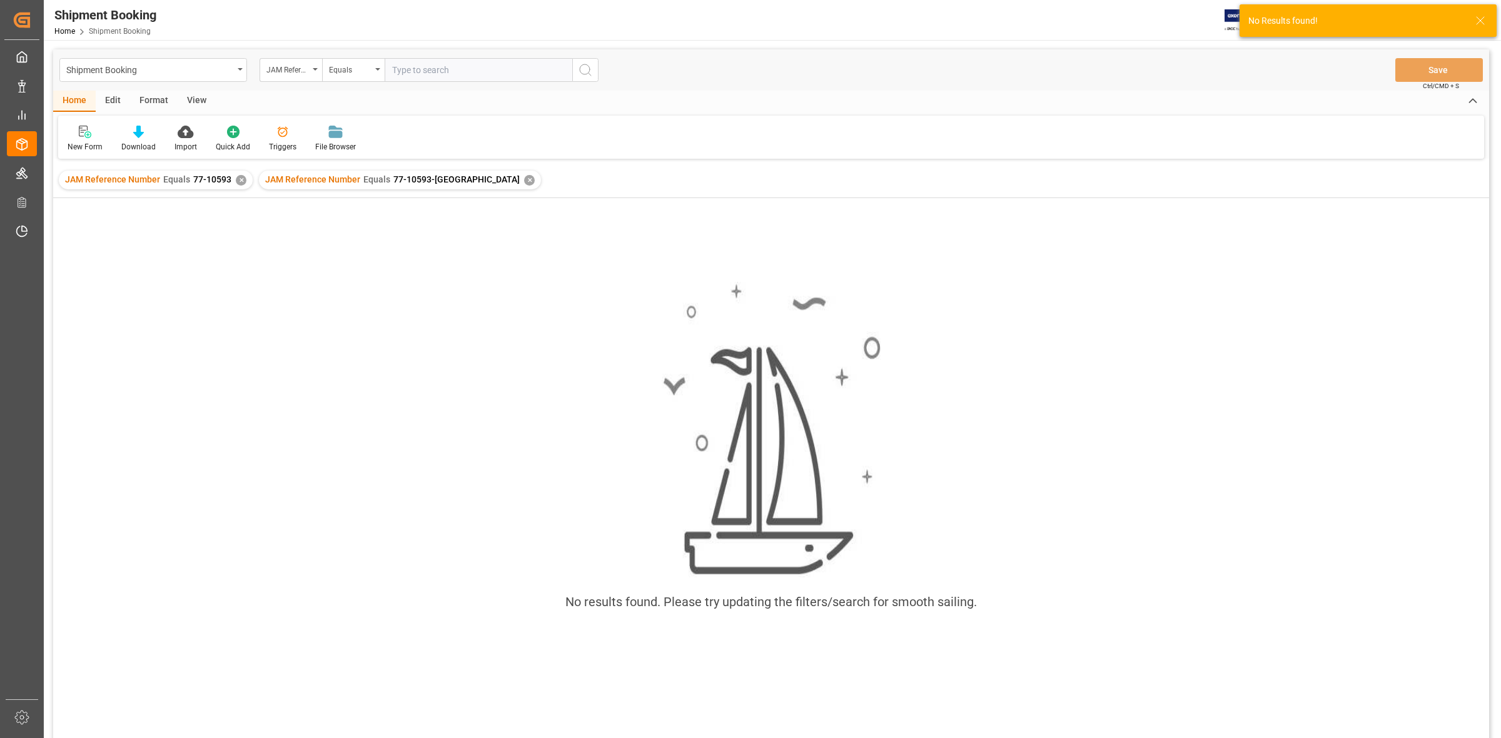  Describe the element at coordinates (113, 101) in the screenshot. I see `div: Edit` at that location.